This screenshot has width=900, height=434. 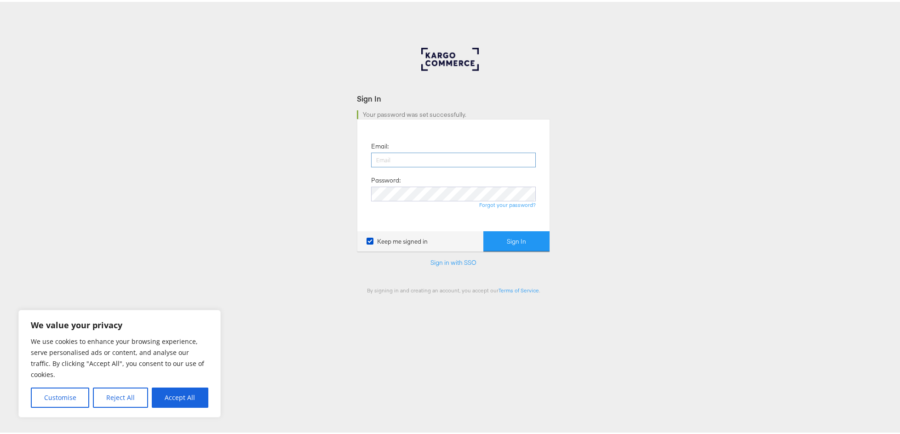 I want to click on input: Email, so click(x=453, y=158).